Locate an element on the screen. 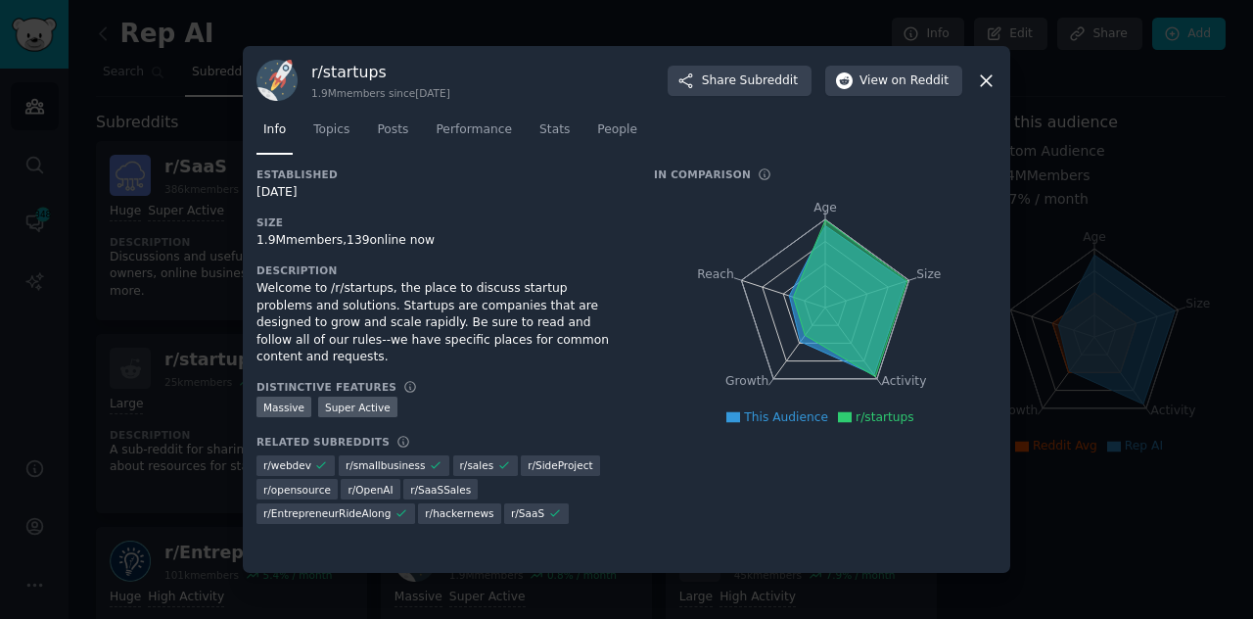  span: Info is located at coordinates (274, 130).